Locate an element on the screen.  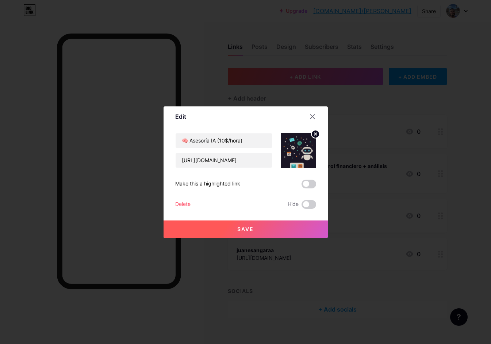
span: Save is located at coordinates (245, 229).